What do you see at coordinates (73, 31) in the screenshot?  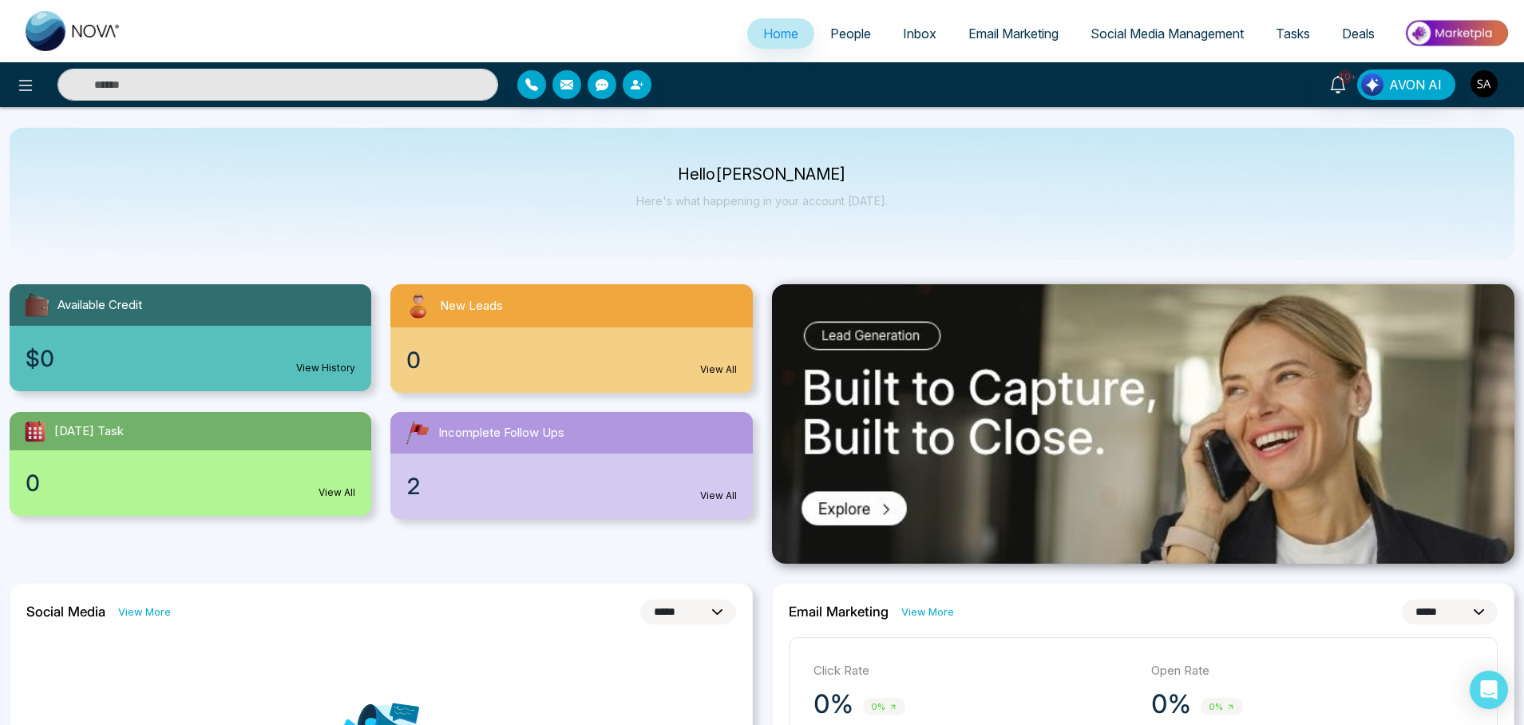 I see `img: Nova CRM Logo` at bounding box center [73, 31].